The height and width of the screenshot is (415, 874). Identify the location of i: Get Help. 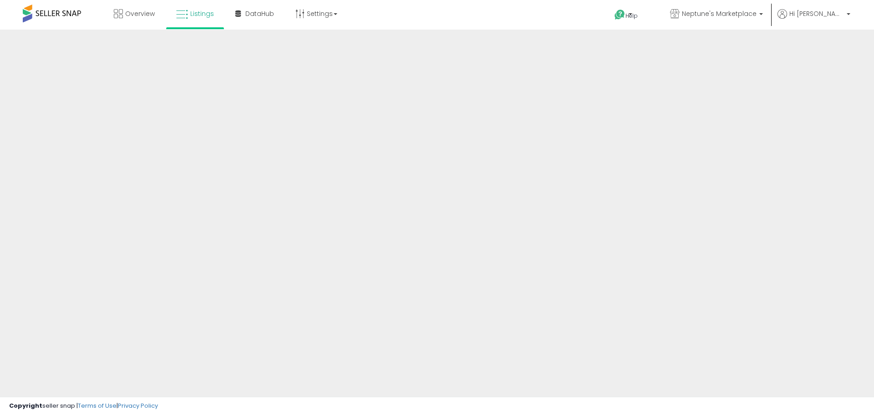
(620, 15).